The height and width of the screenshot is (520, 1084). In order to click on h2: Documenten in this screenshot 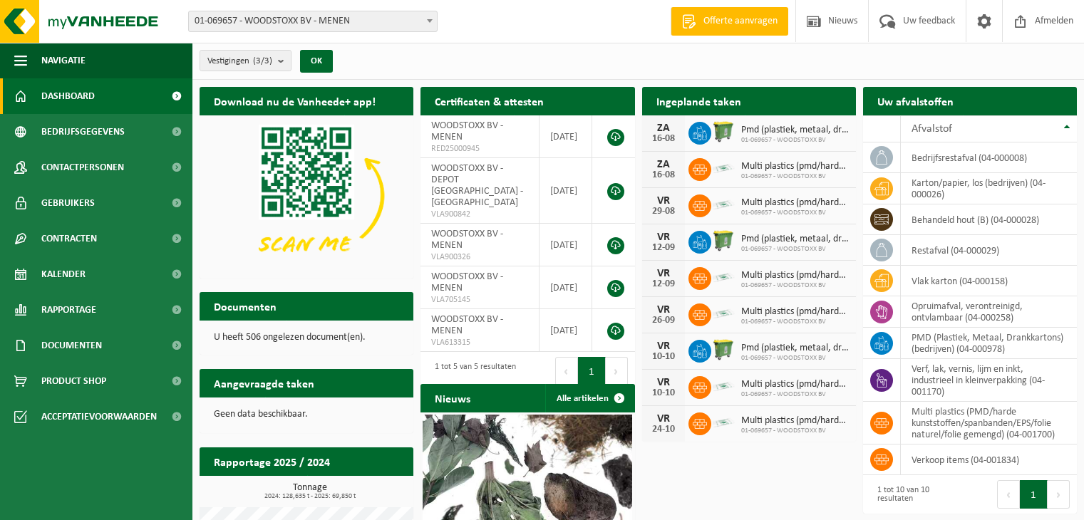, I will do `click(245, 306)`.